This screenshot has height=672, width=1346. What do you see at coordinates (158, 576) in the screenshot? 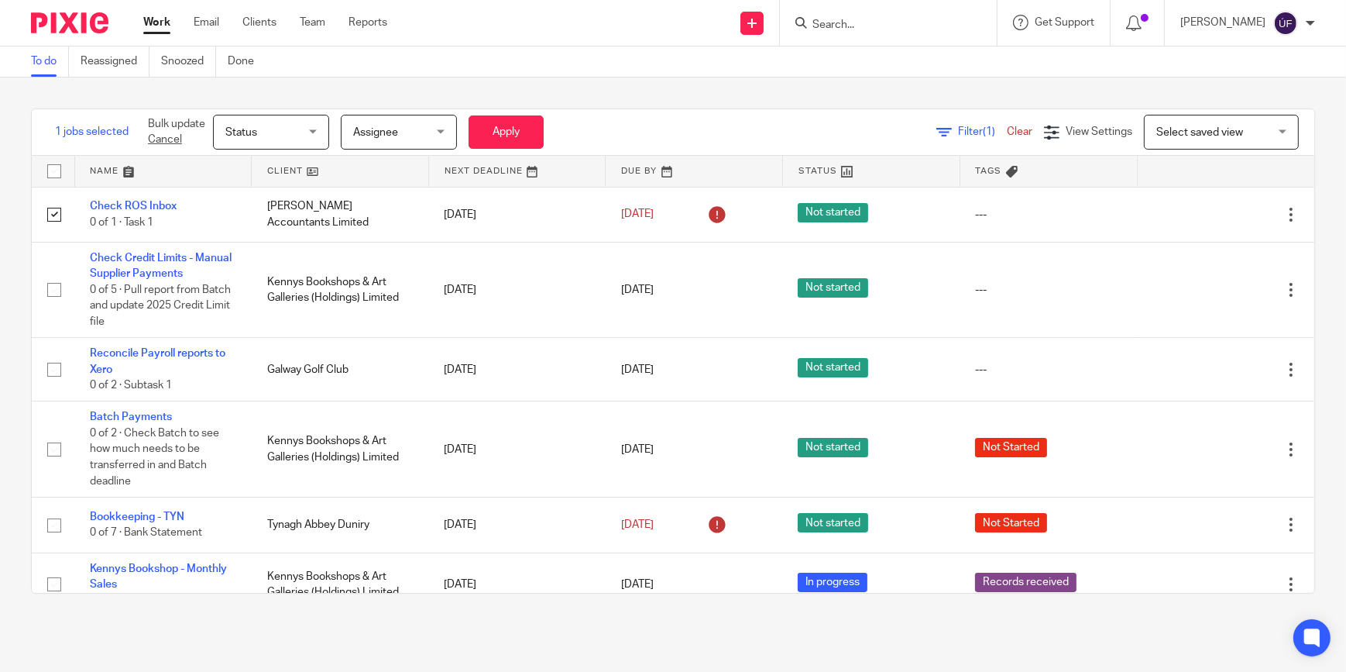
I see `a: Kennys Bookshop - Monthly Sales` at bounding box center [158, 576].